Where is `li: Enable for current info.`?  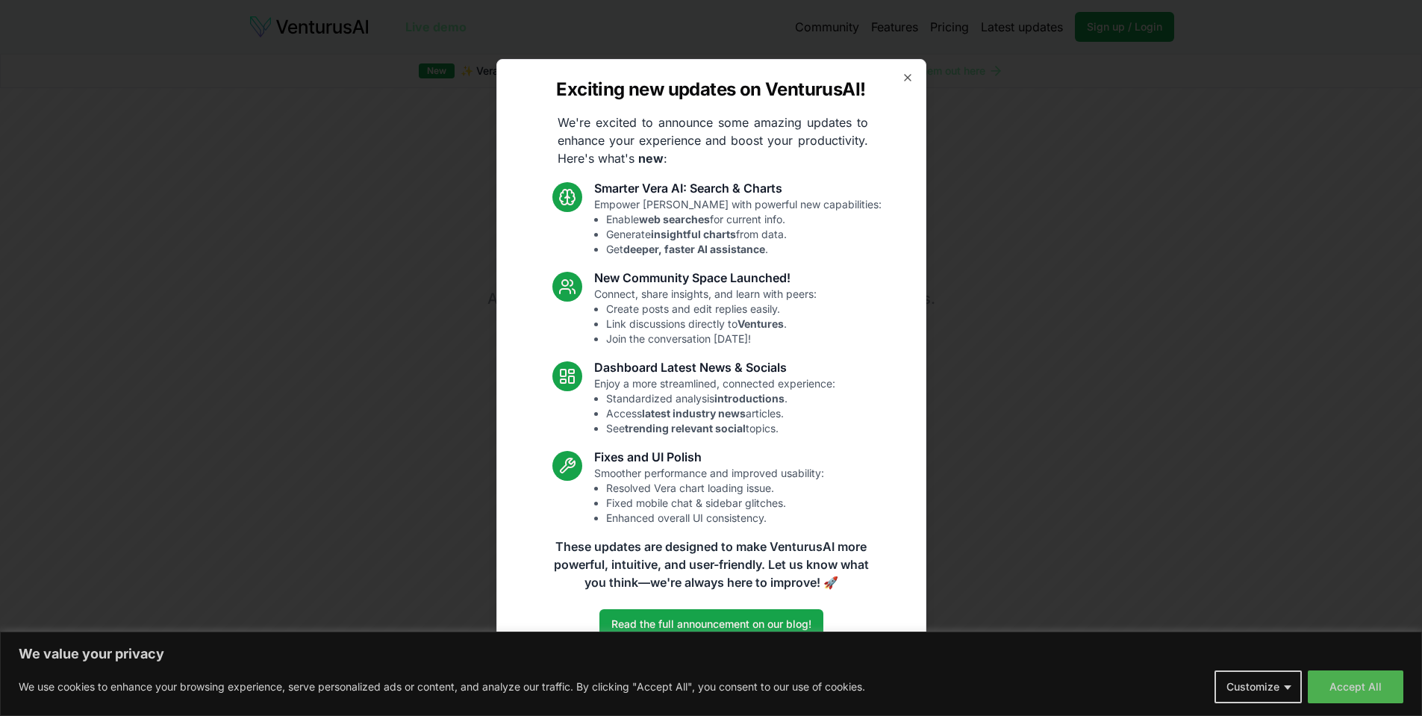 li: Enable for current info. is located at coordinates (743, 219).